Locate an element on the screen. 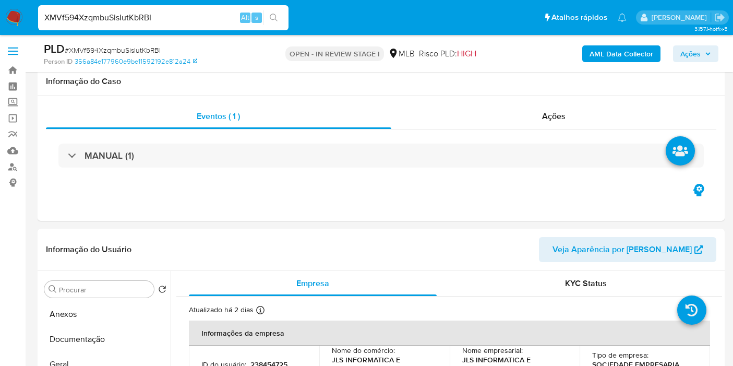  b: Person ID is located at coordinates (58, 62).